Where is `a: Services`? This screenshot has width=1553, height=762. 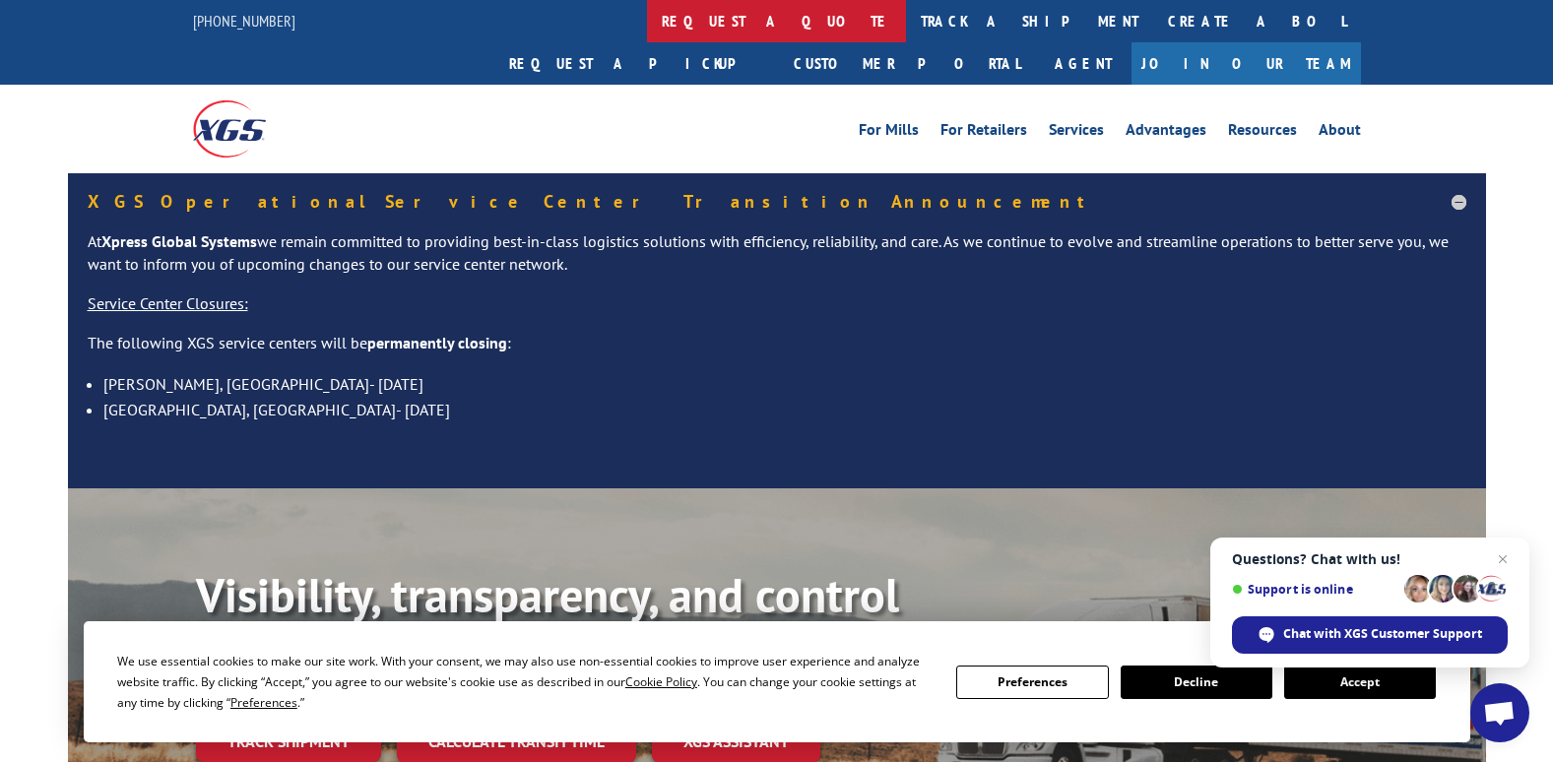
a: Services is located at coordinates (1076, 133).